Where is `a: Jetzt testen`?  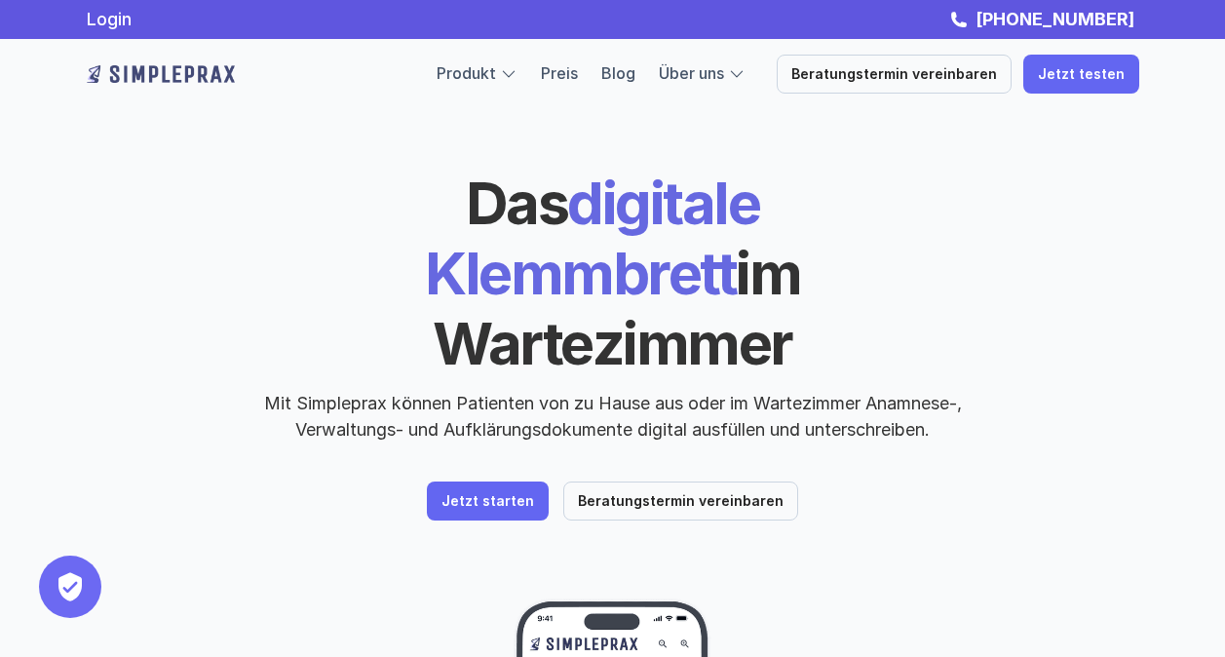
a: Jetzt testen is located at coordinates (1081, 74).